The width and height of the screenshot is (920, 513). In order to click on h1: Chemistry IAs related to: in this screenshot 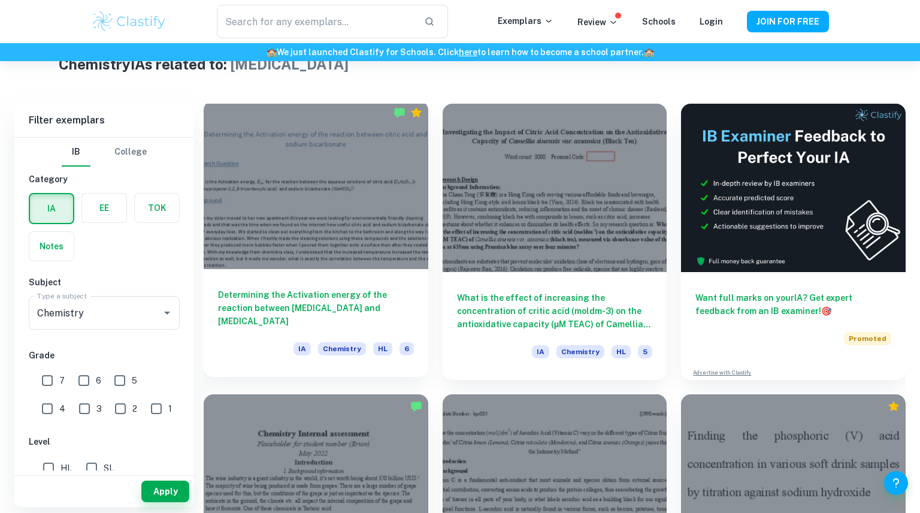, I will do `click(460, 64)`.